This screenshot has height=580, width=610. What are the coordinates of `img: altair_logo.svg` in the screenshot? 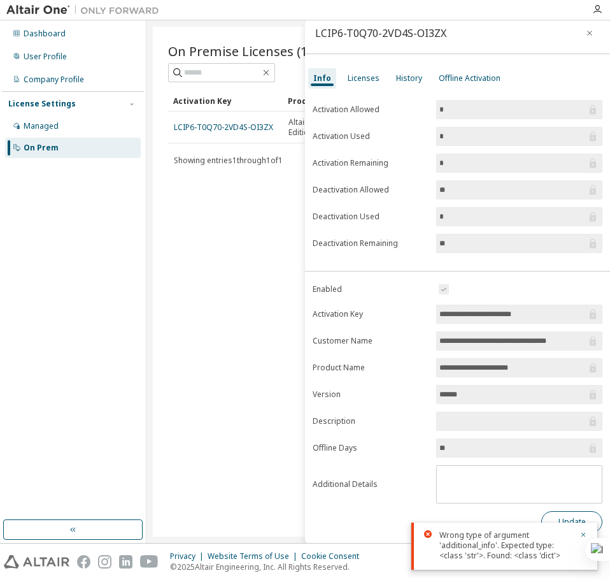 It's located at (36, 561).